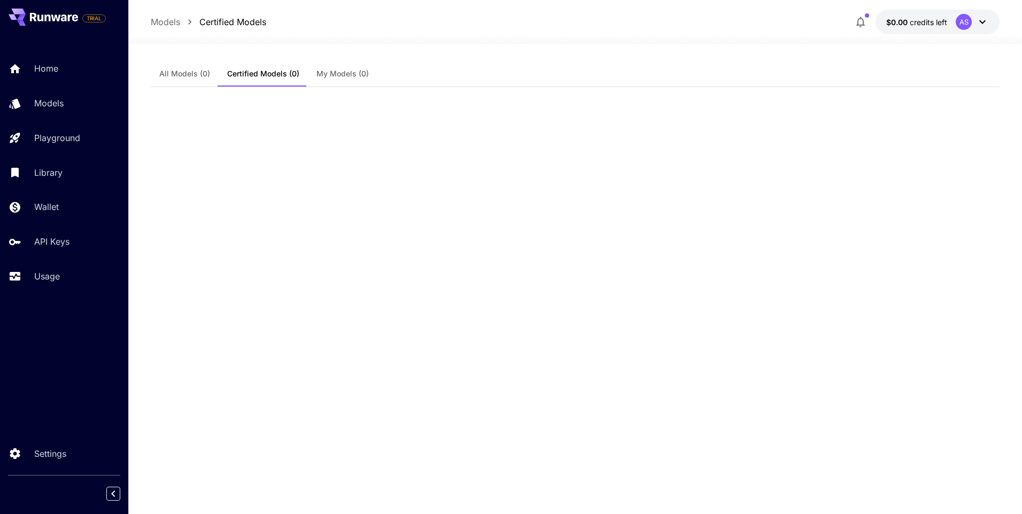 This screenshot has width=1022, height=514. I want to click on span: All Models (0), so click(184, 74).